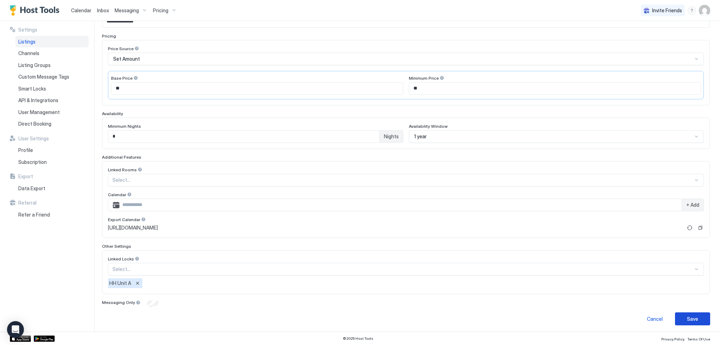 The height and width of the screenshot is (345, 720). Describe the element at coordinates (654, 319) in the screenshot. I see `div: Cancel` at that location.